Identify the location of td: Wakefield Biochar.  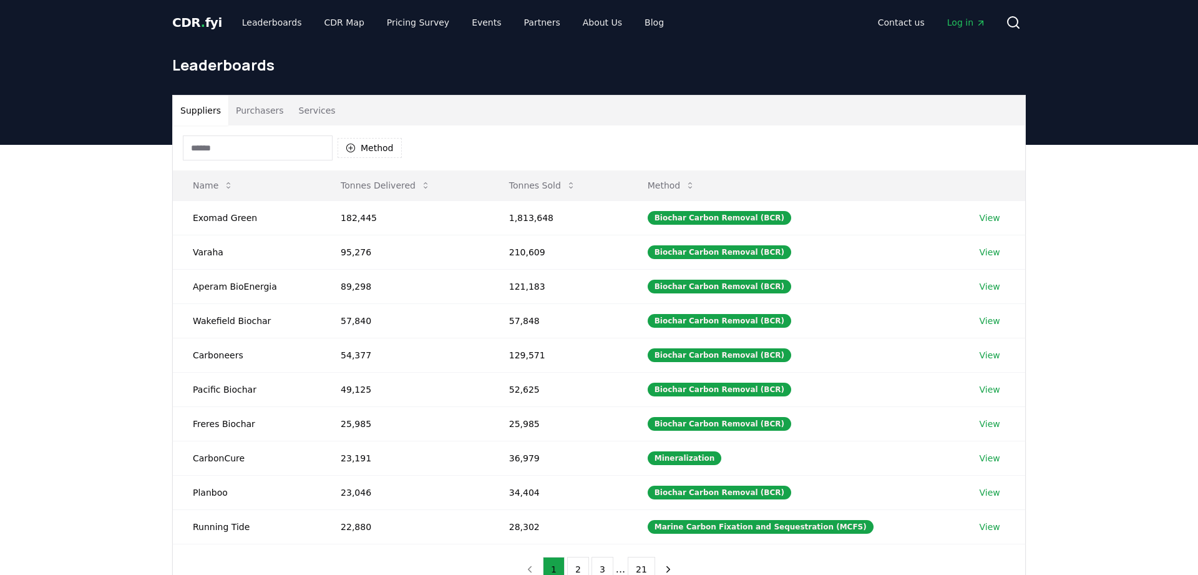
(247, 320).